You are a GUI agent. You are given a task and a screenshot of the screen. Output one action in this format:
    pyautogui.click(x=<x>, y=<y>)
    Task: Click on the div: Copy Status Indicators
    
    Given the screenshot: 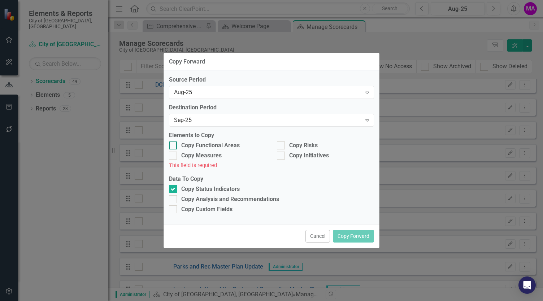 What is the action you would take?
    pyautogui.click(x=211, y=189)
    